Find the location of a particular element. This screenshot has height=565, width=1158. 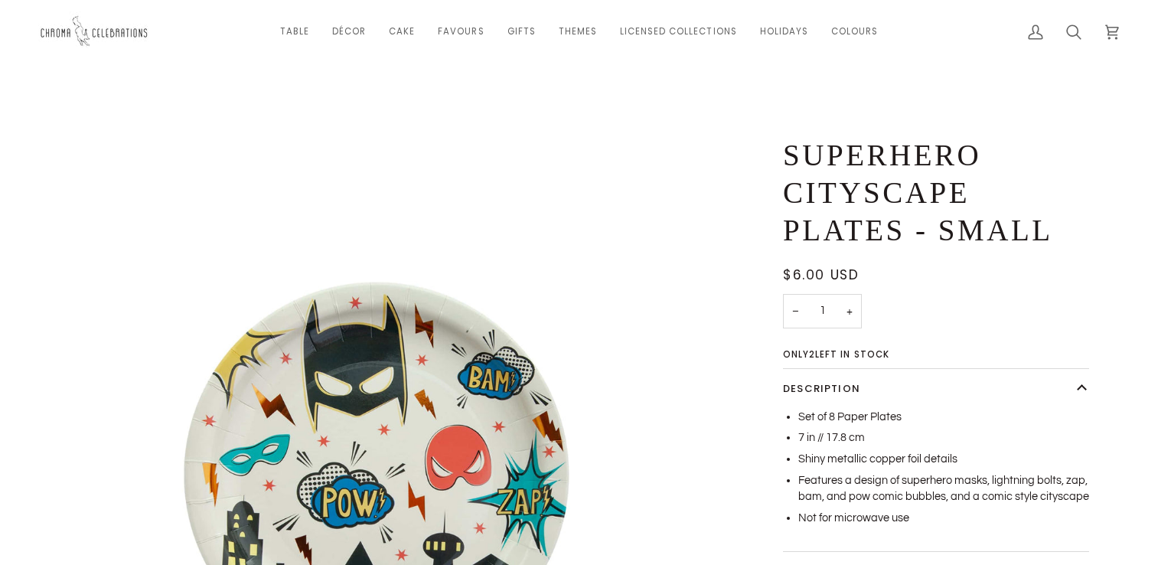

li: Features a design of superhero masks, lightning bolts, zap, bam, and pow comic bubbles, and a com... is located at coordinates (943, 489).